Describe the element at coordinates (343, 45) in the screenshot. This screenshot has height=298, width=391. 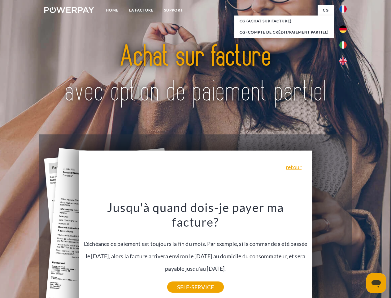
I see `img: it` at that location.